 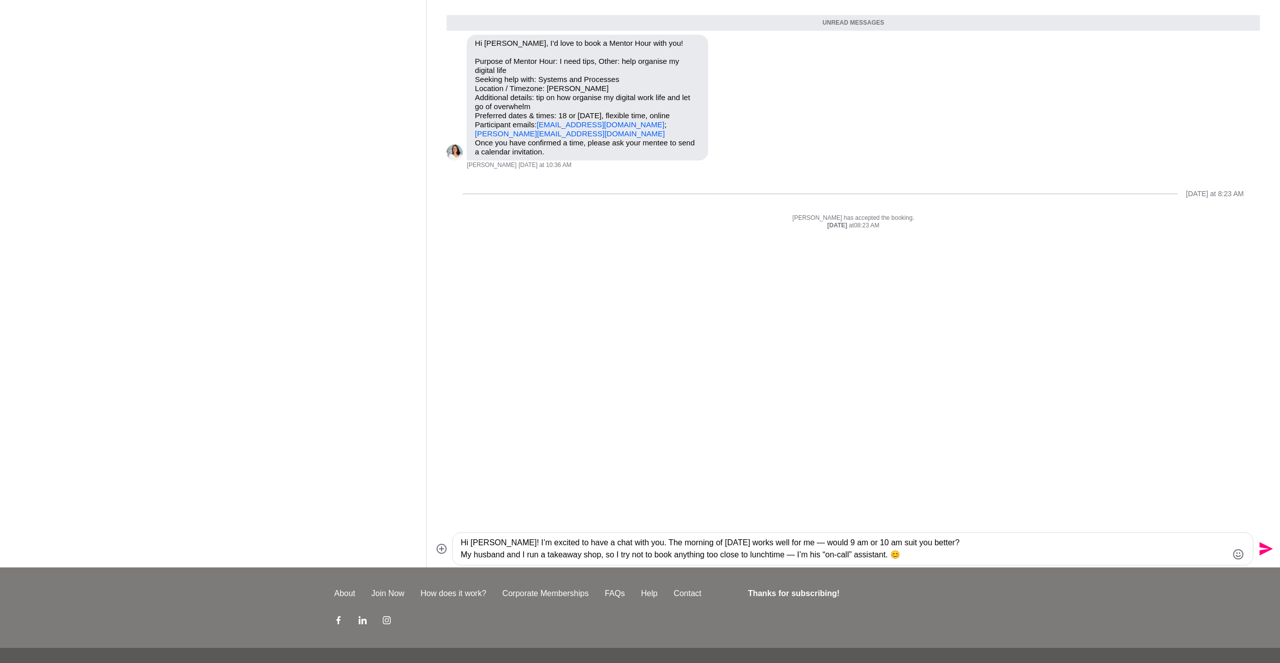 What do you see at coordinates (388, 594) in the screenshot?
I see `a: Join Now` at bounding box center [388, 594].